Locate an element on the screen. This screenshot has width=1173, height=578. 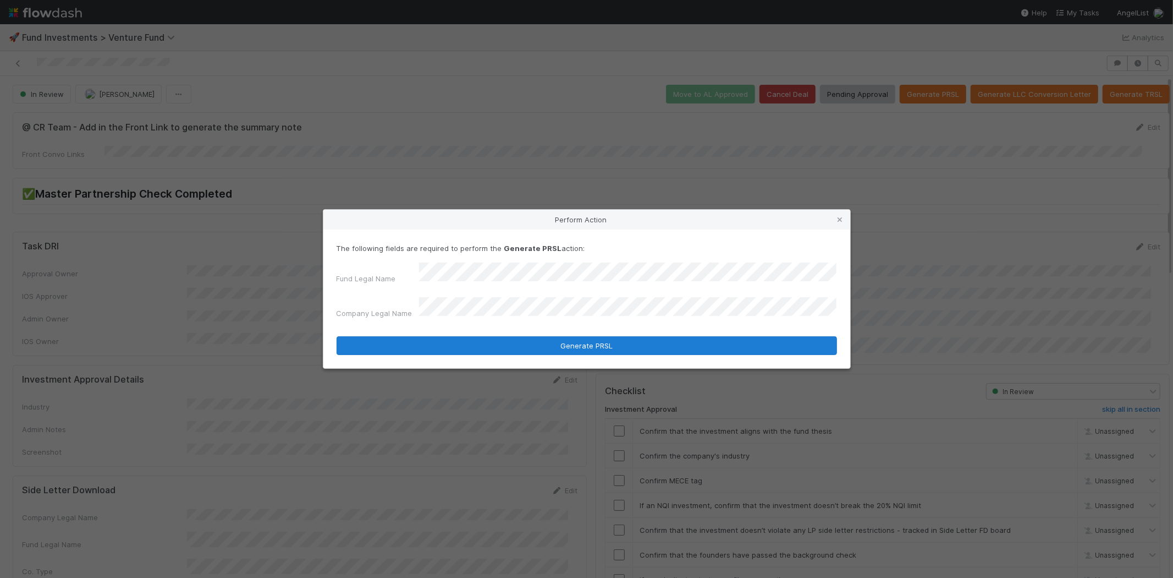
strong: Generate PRSL is located at coordinates (533, 248).